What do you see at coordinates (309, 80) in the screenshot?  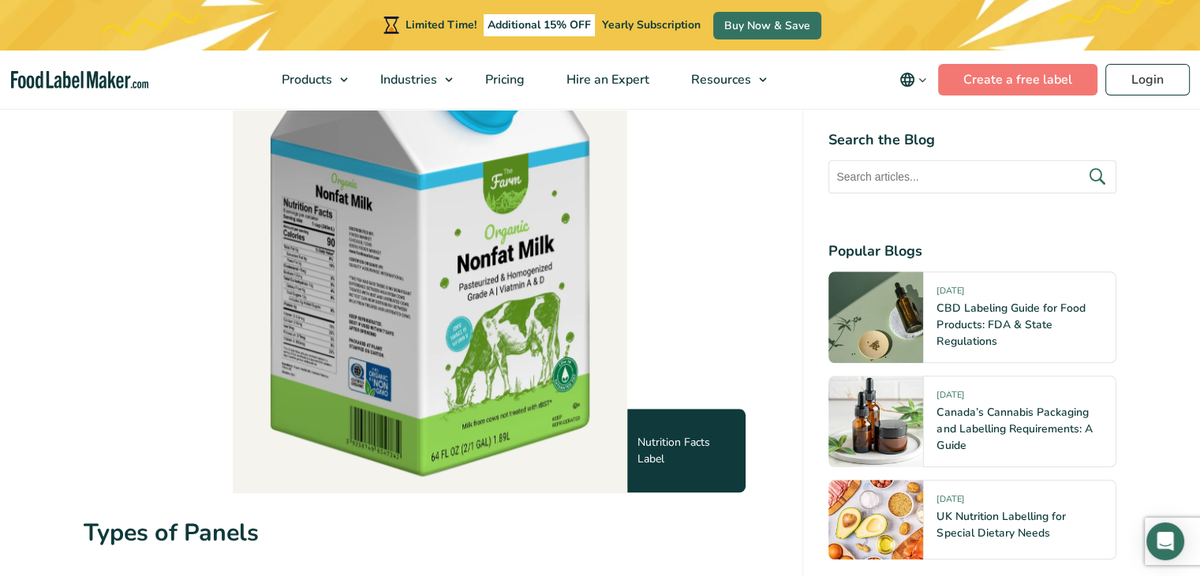 I see `a: Products` at bounding box center [309, 80].